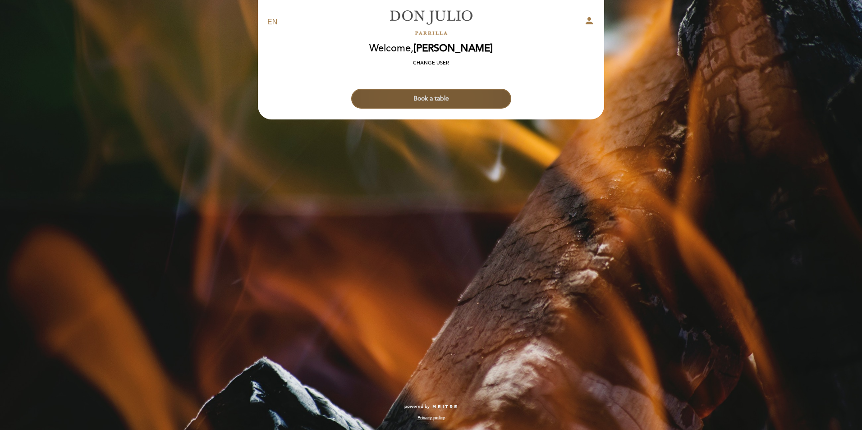 The width and height of the screenshot is (862, 430). I want to click on button: person, so click(589, 22).